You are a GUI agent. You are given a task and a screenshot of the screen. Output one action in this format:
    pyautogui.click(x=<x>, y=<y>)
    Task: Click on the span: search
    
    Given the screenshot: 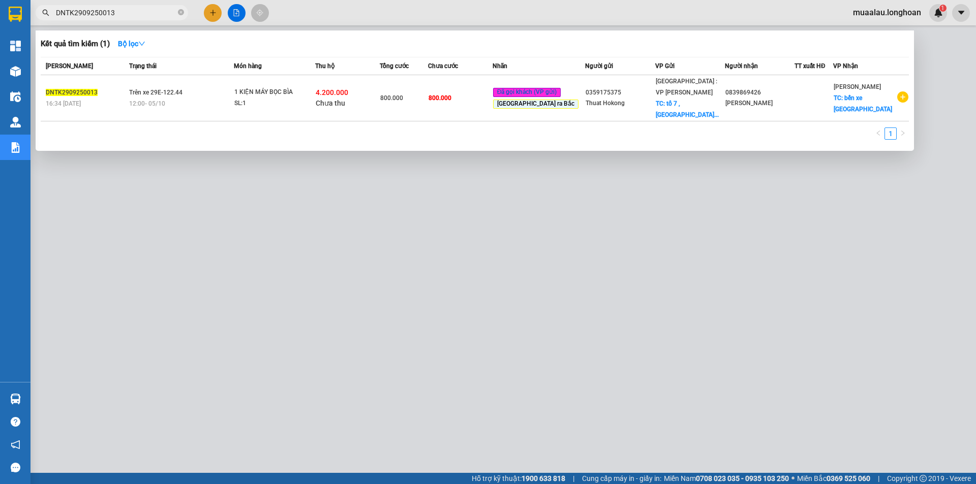 What is the action you would take?
    pyautogui.click(x=46, y=13)
    